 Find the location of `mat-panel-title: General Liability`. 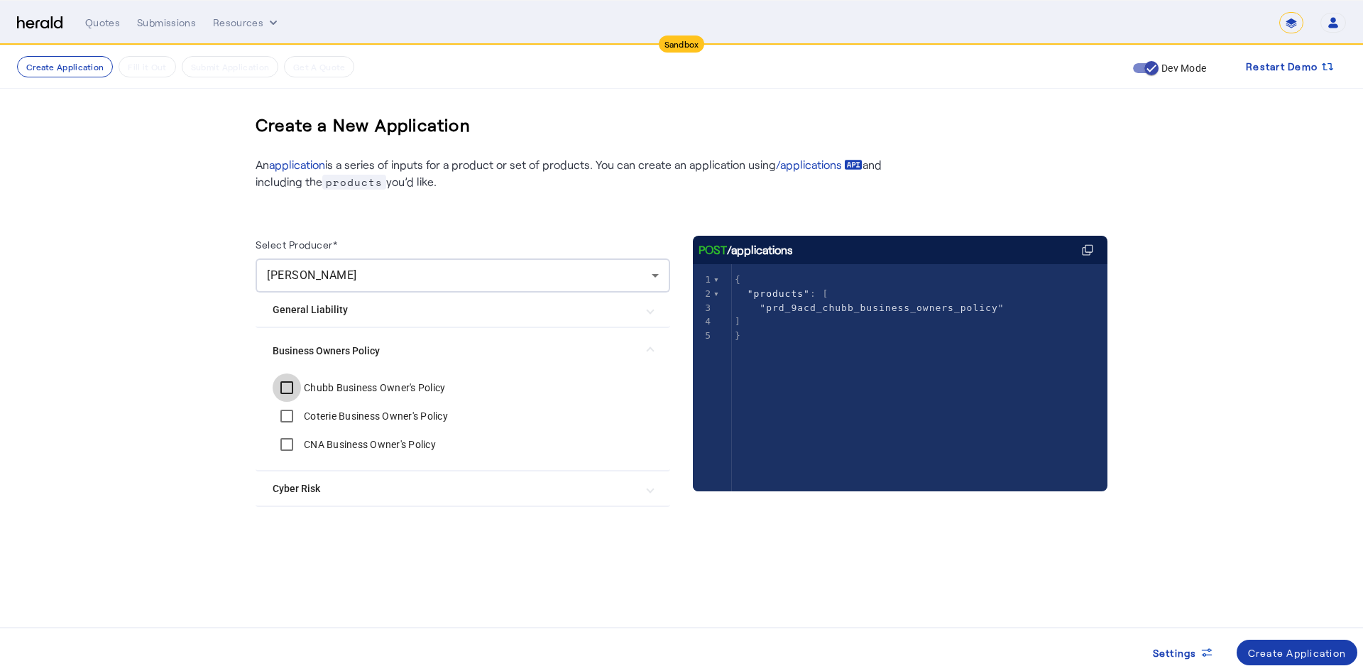

mat-panel-title: General Liability is located at coordinates (454, 309).